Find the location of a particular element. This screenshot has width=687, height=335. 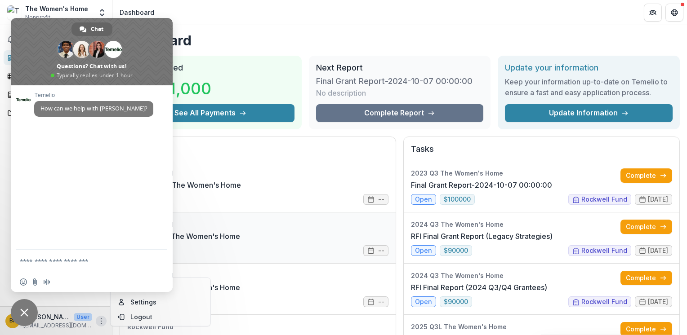

button: Get Help is located at coordinates (674, 13).